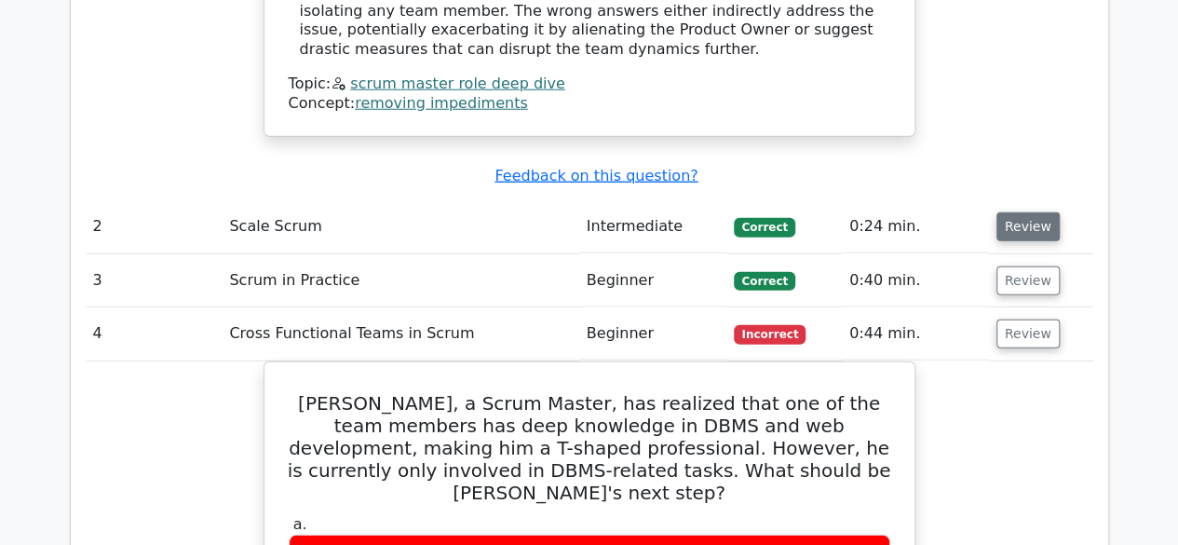 The image size is (1178, 545). Describe the element at coordinates (300, 523) in the screenshot. I see `span: a.` at that location.